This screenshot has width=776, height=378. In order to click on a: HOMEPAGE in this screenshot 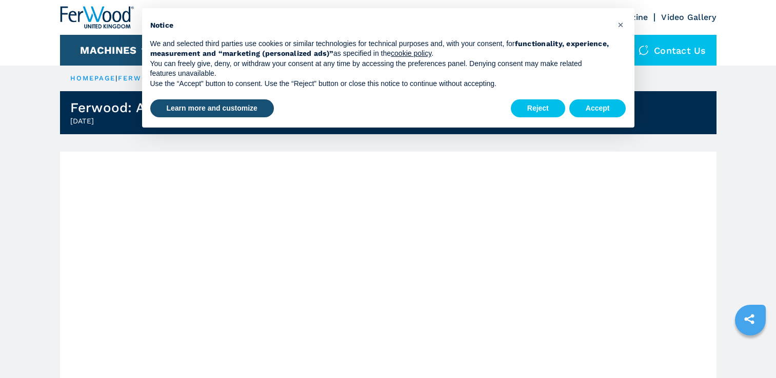, I will do `click(93, 78)`.